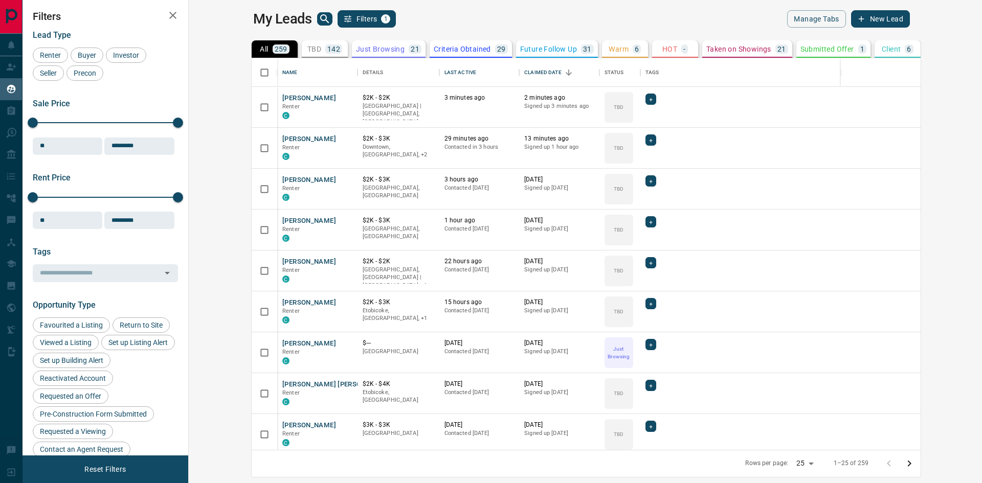 The height and width of the screenshot is (483, 982). I want to click on button: Sort, so click(569, 73).